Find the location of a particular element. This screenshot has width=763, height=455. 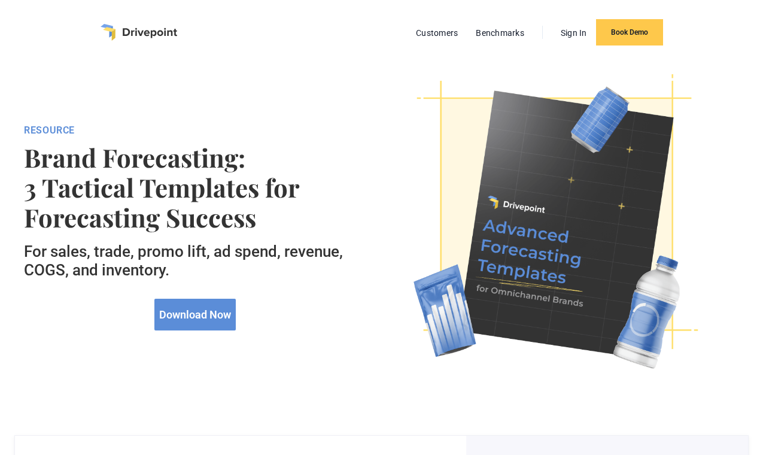

a: home is located at coordinates (139, 32).